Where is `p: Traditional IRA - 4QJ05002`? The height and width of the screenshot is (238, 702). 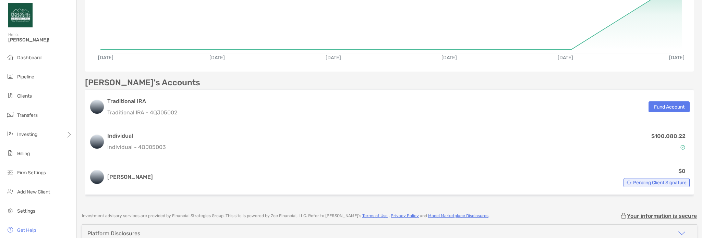 p: Traditional IRA - 4QJ05002 is located at coordinates (142, 112).